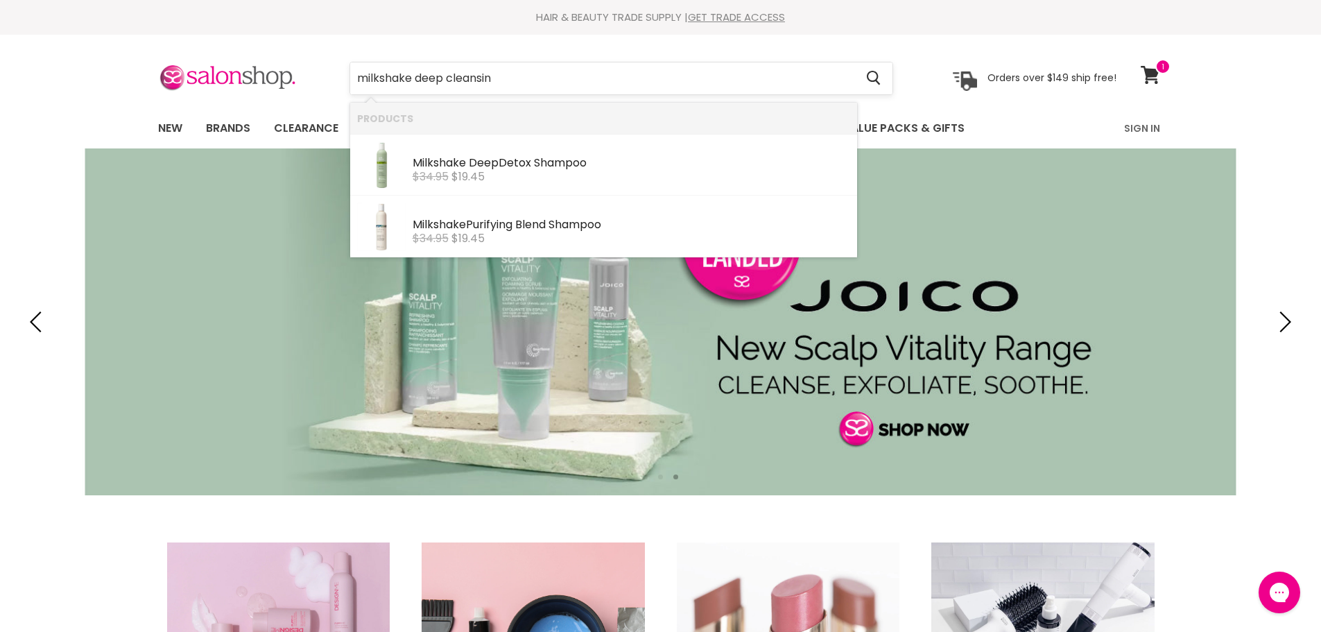 Image resolution: width=1321 pixels, height=632 pixels. What do you see at coordinates (306, 128) in the screenshot?
I see `a: Clearance` at bounding box center [306, 128].